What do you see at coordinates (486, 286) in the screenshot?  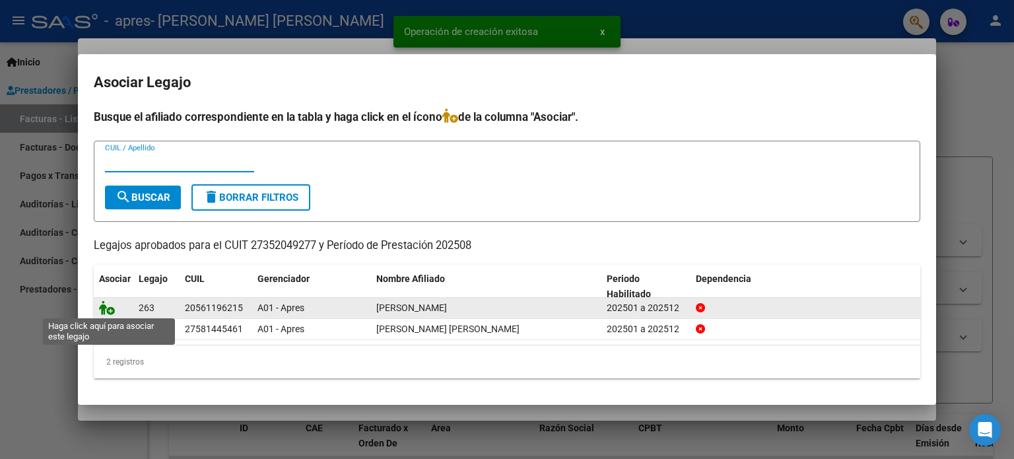 I see `datatable-header-cell: Nombre Afiliado` at bounding box center [486, 286].